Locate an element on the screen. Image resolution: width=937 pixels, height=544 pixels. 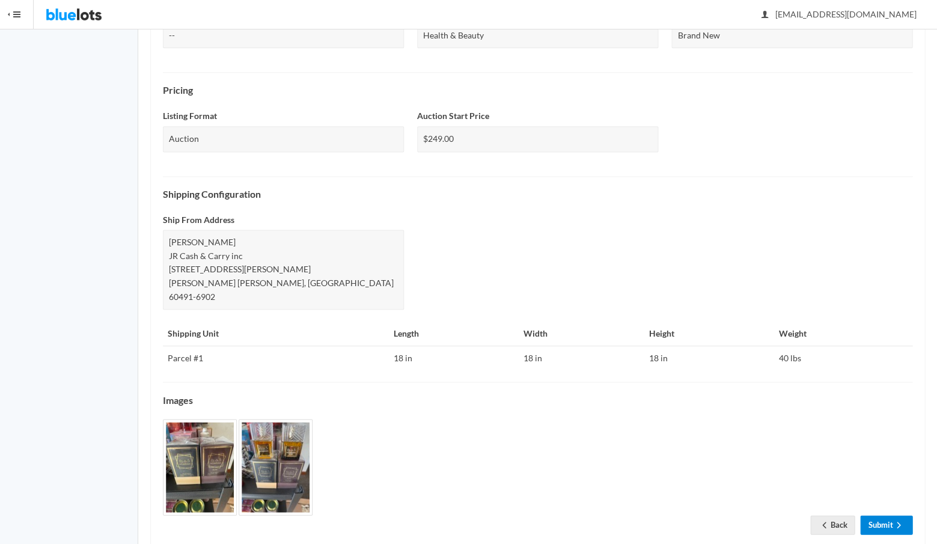
div: Health & Beauty is located at coordinates (538, 35).